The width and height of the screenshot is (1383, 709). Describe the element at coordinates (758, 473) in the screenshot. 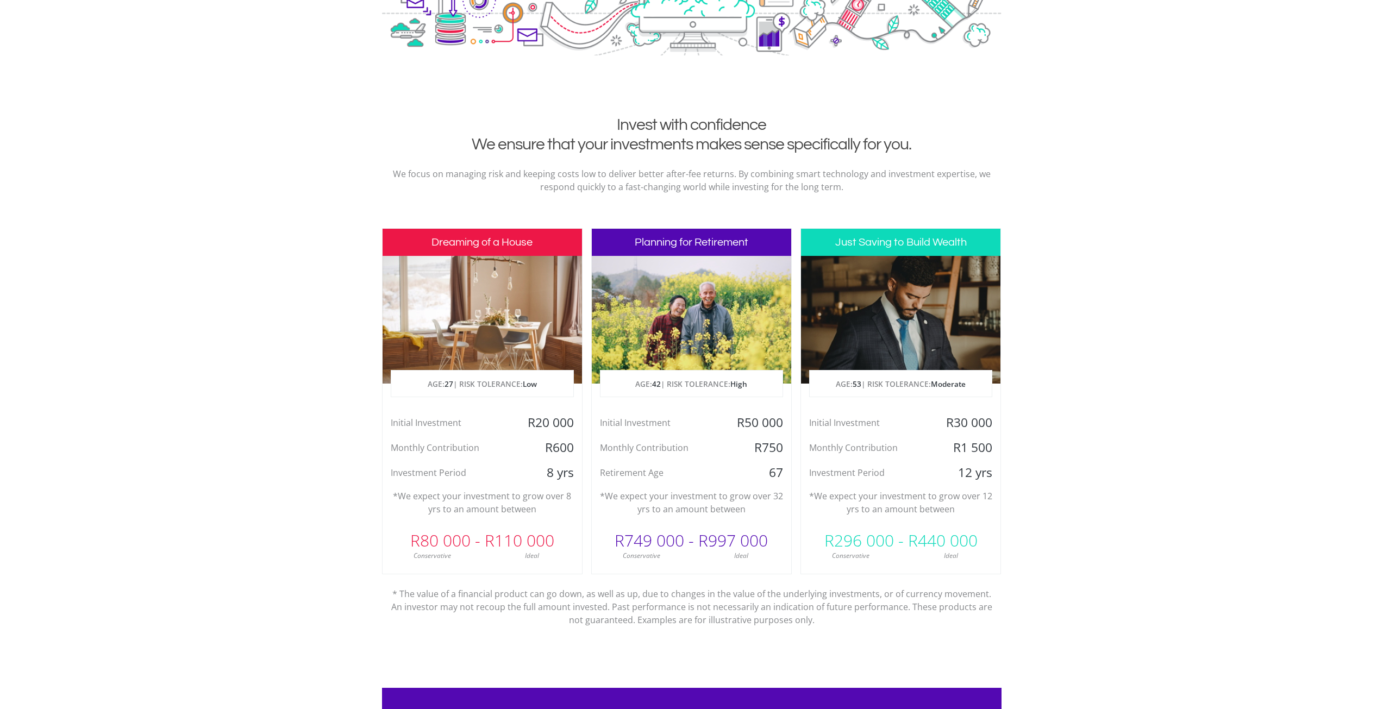

I see `div: 67` at that location.